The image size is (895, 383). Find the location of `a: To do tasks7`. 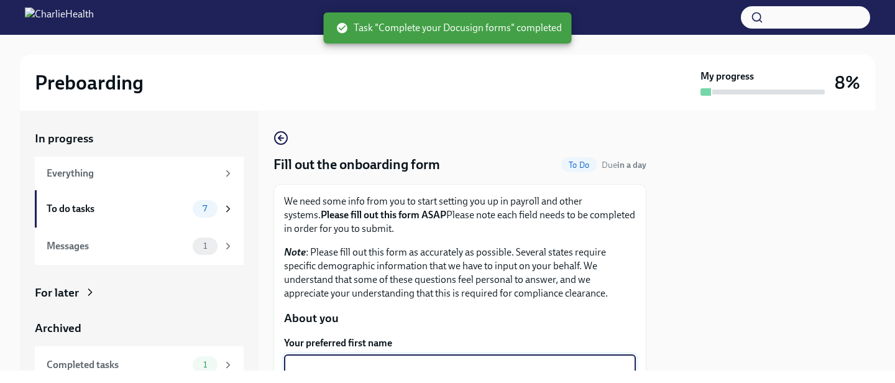

a: To do tasks7 is located at coordinates (139, 209).